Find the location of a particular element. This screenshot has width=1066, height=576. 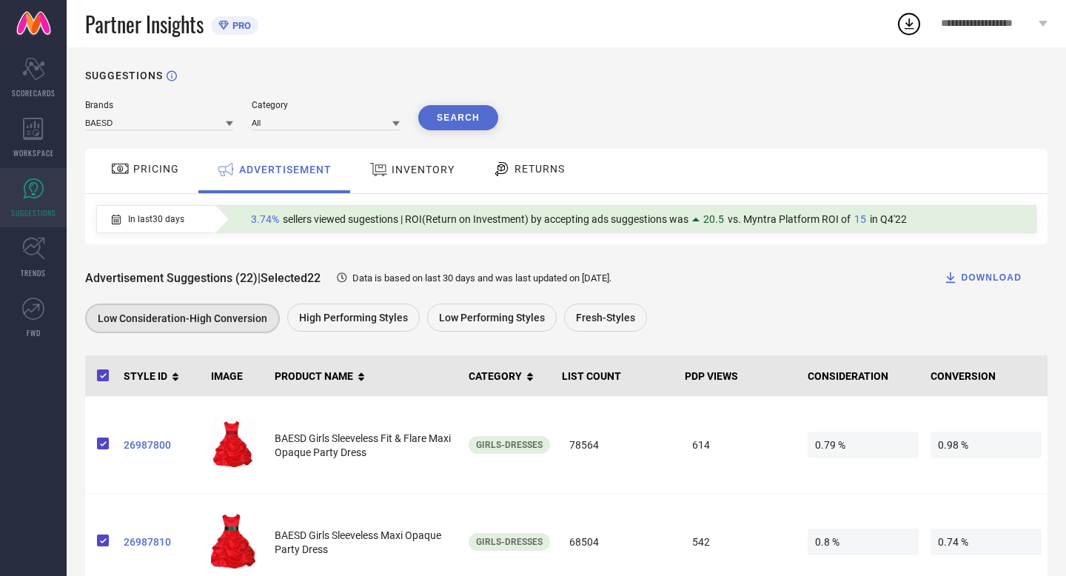

span: 20.5 is located at coordinates (714, 219).